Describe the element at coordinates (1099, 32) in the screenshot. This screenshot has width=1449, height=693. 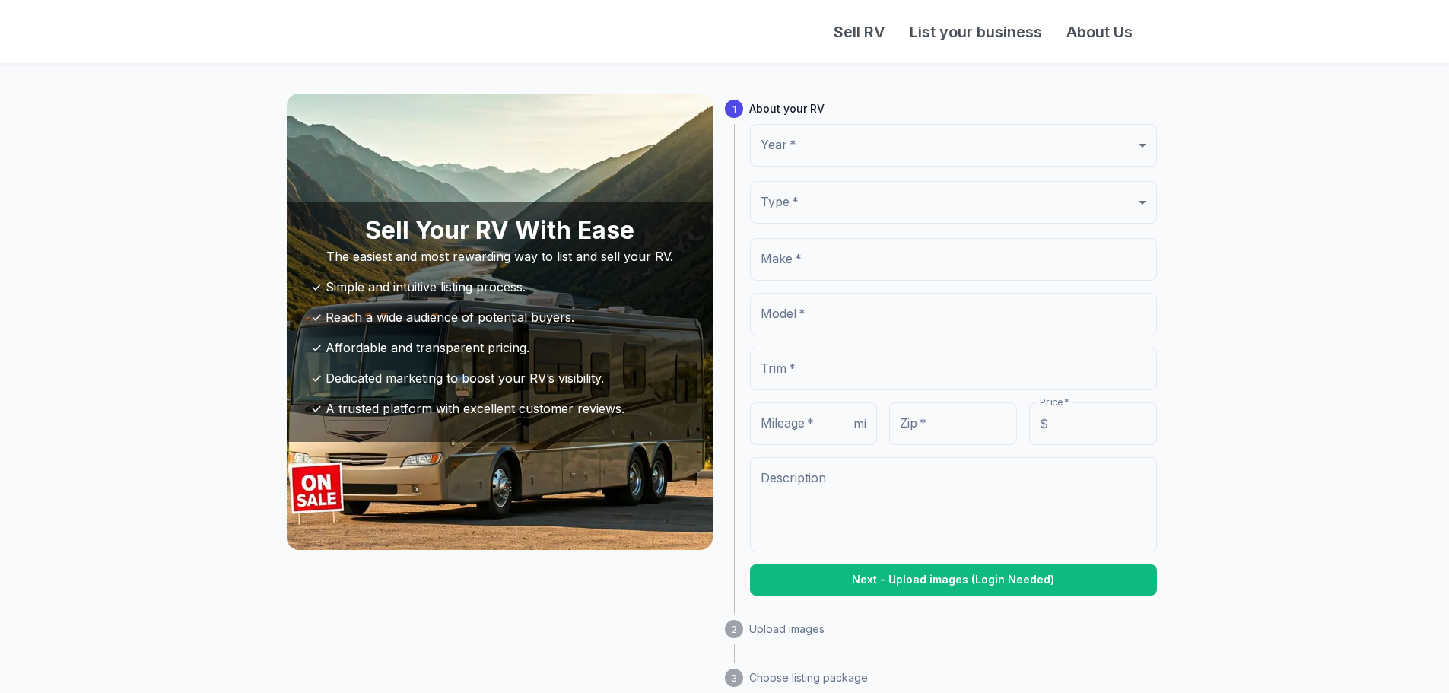
I see `a: About Us` at that location.